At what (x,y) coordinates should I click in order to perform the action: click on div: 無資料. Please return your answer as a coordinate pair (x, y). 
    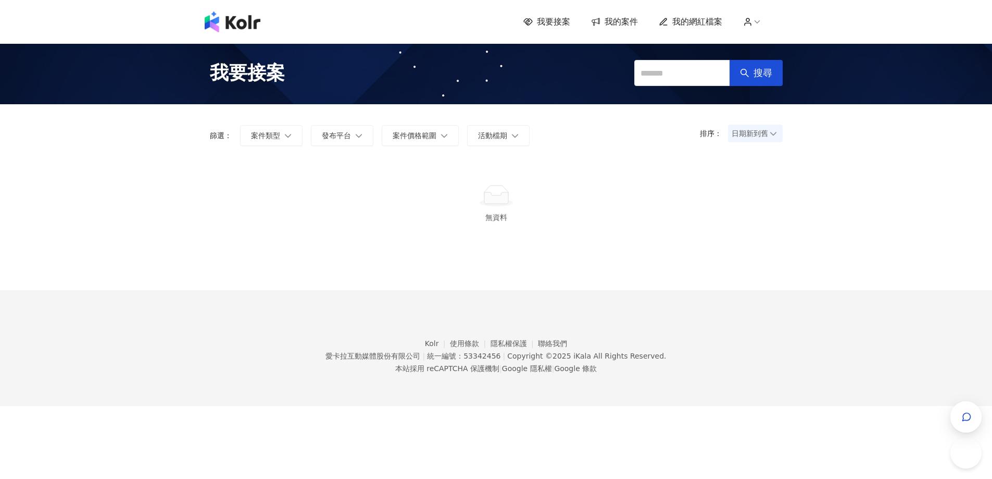
    Looking at the image, I should click on (496, 217).